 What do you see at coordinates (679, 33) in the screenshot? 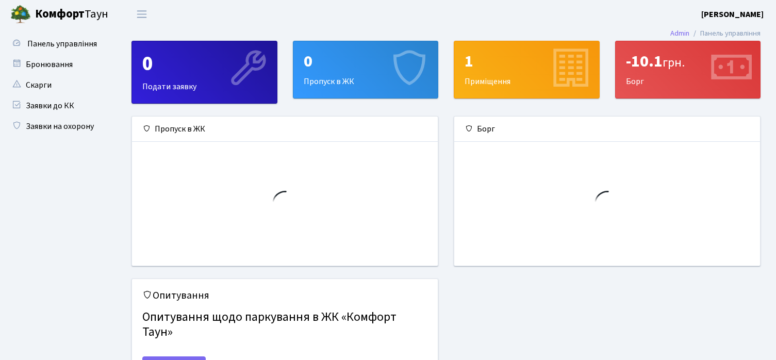
I see `a: Admin` at bounding box center [679, 33].